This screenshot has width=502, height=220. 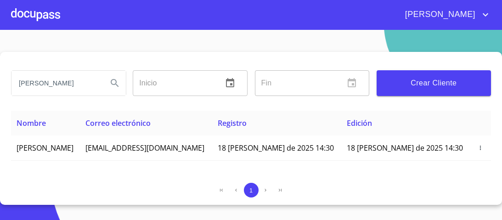 What do you see at coordinates (232, 123) in the screenshot?
I see `span: Registro` at bounding box center [232, 123].